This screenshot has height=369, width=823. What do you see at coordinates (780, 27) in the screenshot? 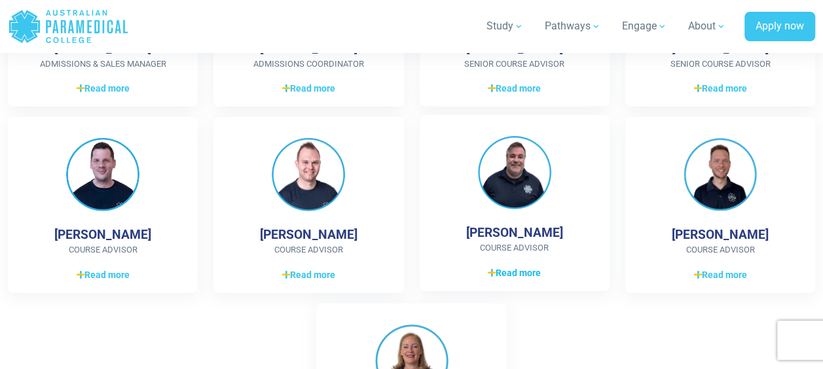
I see `a: Apply now` at bounding box center [780, 27].